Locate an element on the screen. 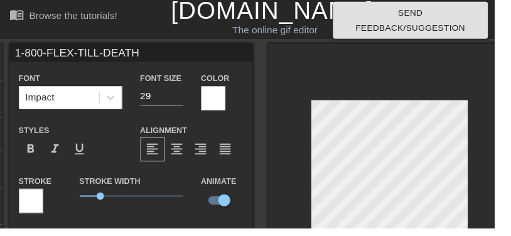  a: Browse the tutorials! is located at coordinates (65, 17).